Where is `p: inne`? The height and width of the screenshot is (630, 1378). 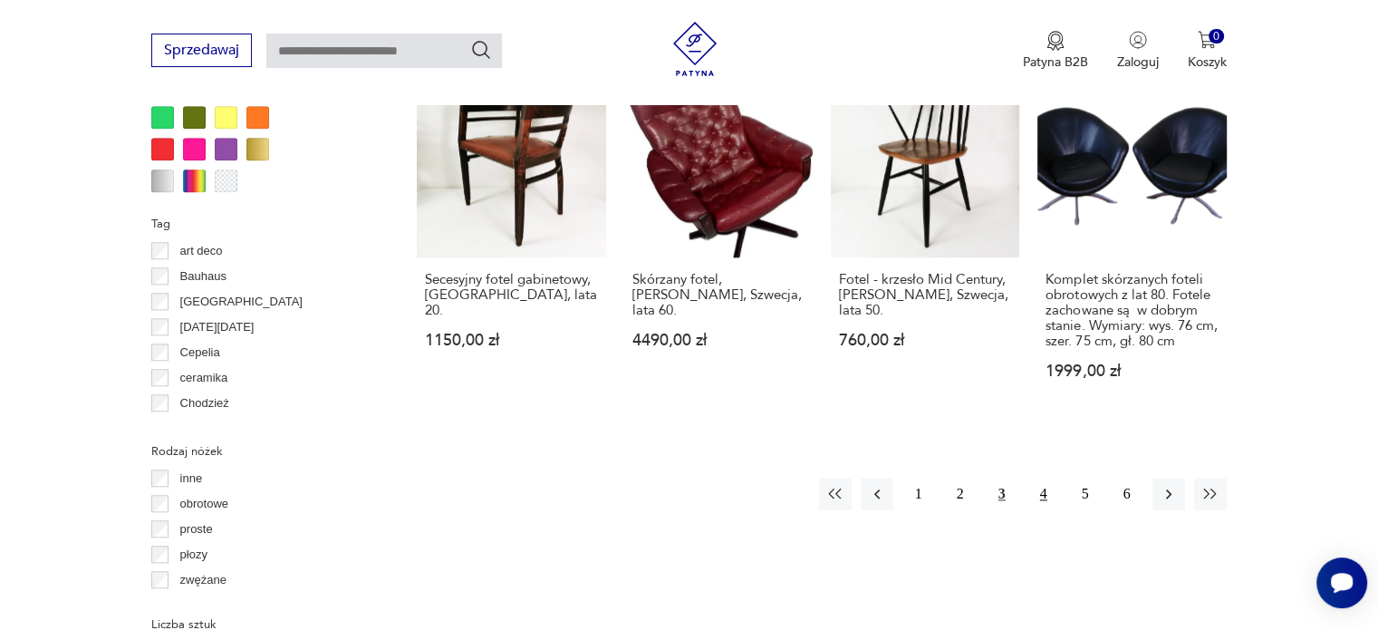 p: inne is located at coordinates (191, 478).